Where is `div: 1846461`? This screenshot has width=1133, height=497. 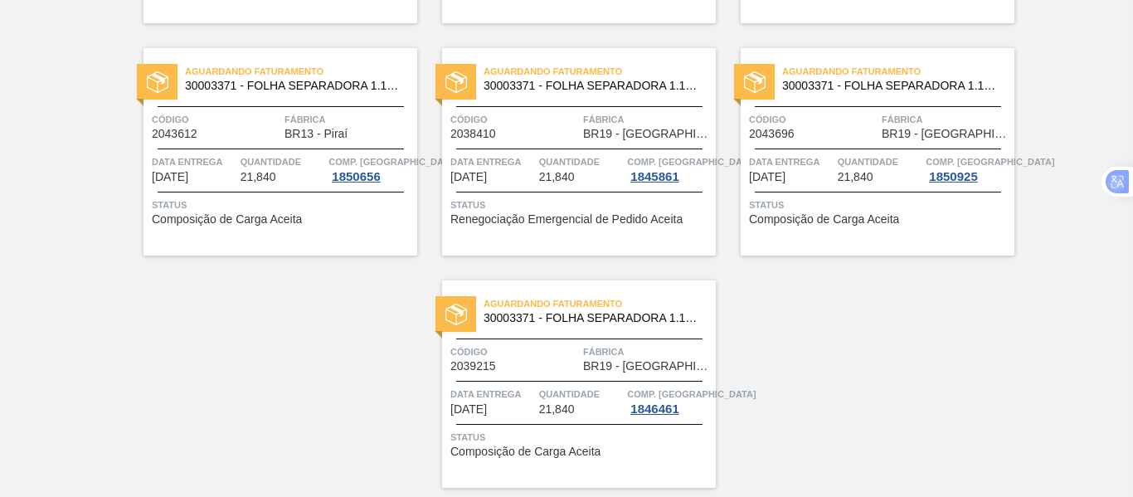
div: 1846461 is located at coordinates (654, 409).